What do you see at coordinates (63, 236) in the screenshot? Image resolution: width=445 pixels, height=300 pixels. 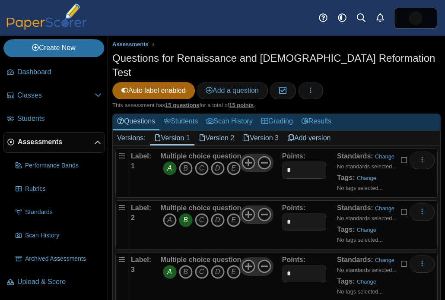 I see `span: Scan History` at bounding box center [63, 236].